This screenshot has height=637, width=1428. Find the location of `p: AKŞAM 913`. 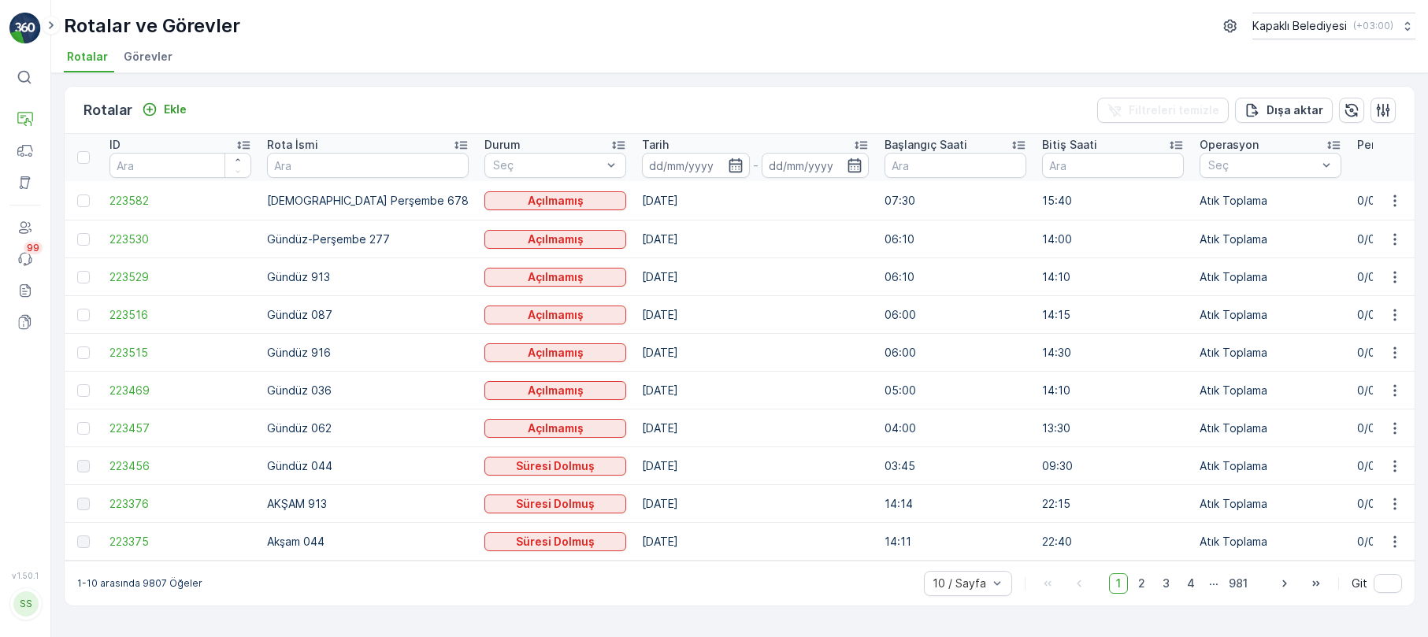

p: AKŞAM 913 is located at coordinates (368, 504).